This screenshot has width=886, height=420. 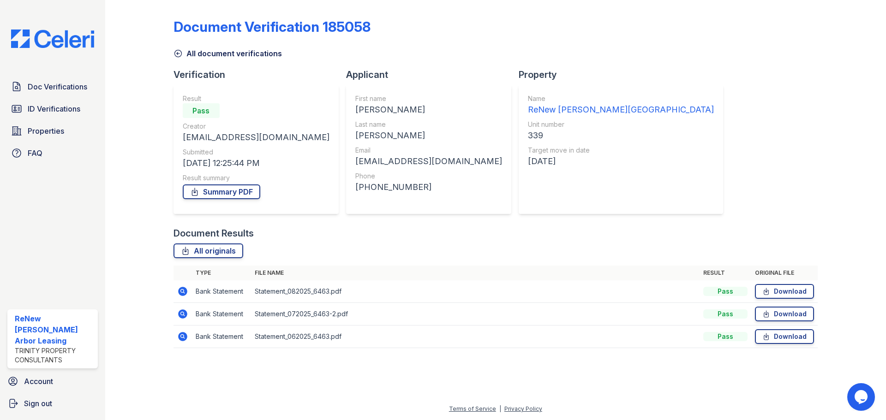 I want to click on button: Sign out, so click(x=53, y=404).